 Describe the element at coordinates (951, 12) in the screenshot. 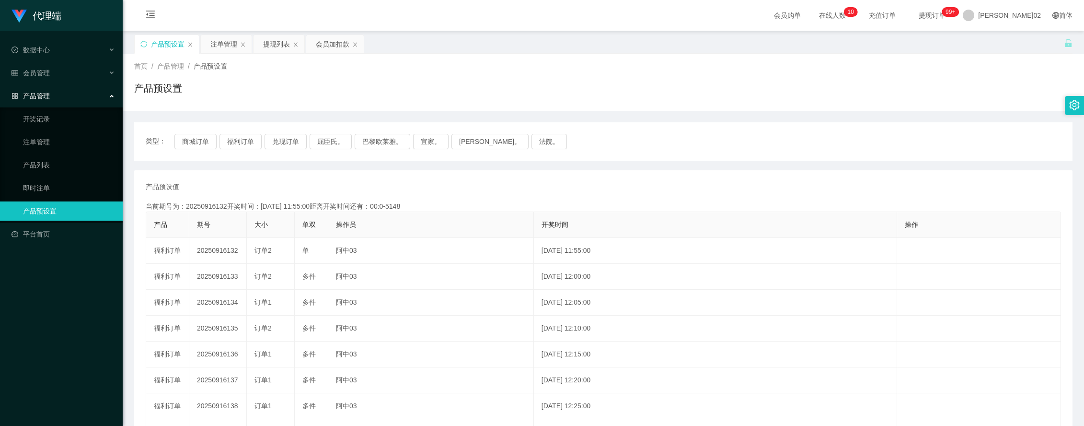

I see `sup: 1213` at that location.